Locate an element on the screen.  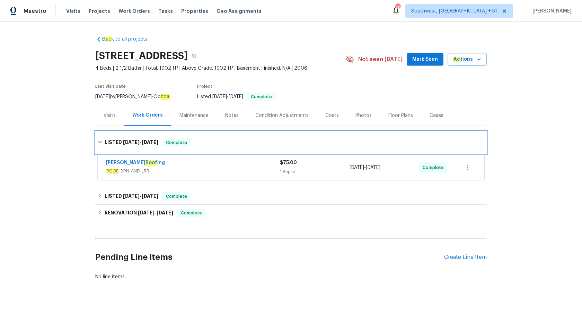
em: Roof is located at coordinates (151, 162).